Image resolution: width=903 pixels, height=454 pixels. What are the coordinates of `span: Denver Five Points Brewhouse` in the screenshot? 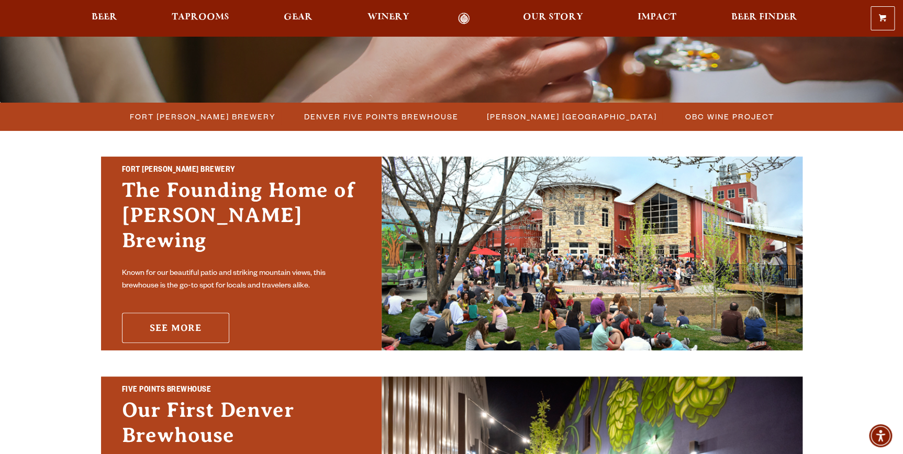 It's located at (381, 116).